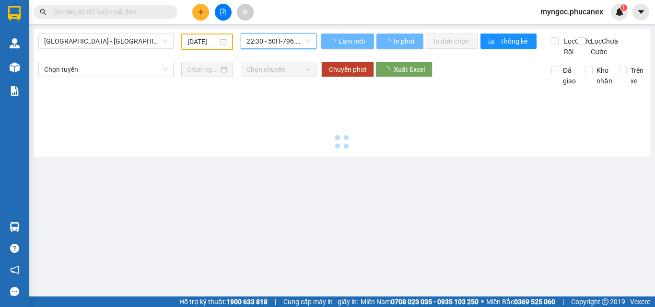 The height and width of the screenshot is (307, 655). Describe the element at coordinates (492, 42) in the screenshot. I see `span: bar-chart` at that location.